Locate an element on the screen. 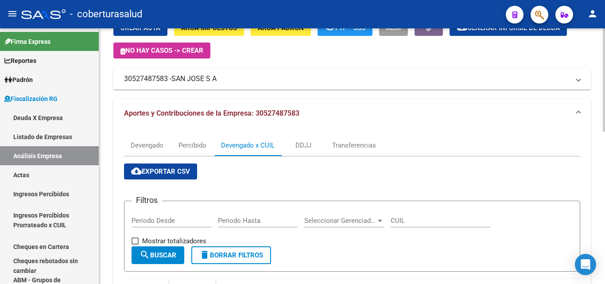 This screenshot has width=605, height=284. span: Crear Acta is located at coordinates (140, 28).